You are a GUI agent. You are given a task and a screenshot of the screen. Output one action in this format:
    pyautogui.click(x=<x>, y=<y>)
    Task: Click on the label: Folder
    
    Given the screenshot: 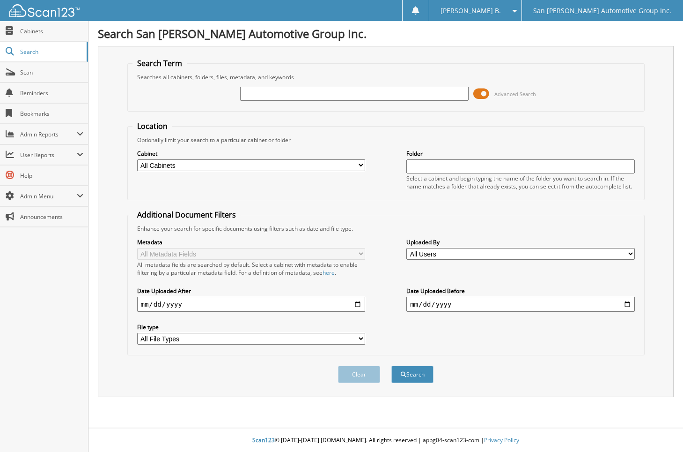 What is the action you would take?
    pyautogui.click(x=520, y=153)
    